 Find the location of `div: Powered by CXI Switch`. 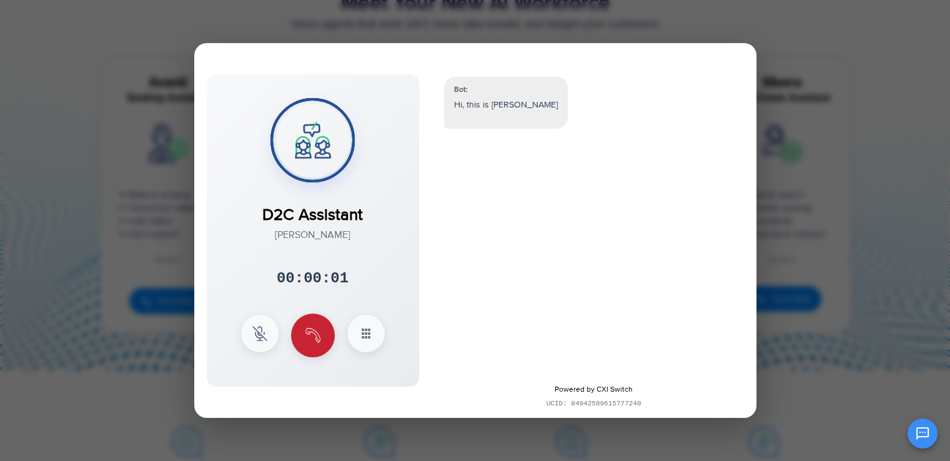

div: Powered by CXI Switch is located at coordinates (594, 390).